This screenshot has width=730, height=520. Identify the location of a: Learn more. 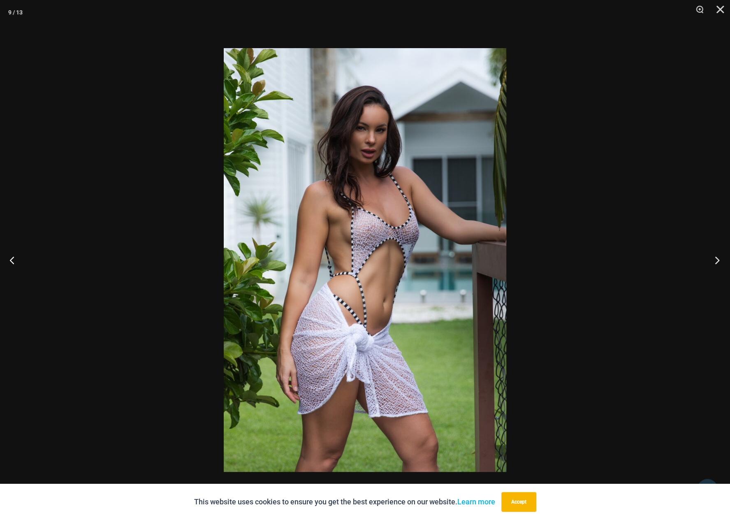
(476, 501).